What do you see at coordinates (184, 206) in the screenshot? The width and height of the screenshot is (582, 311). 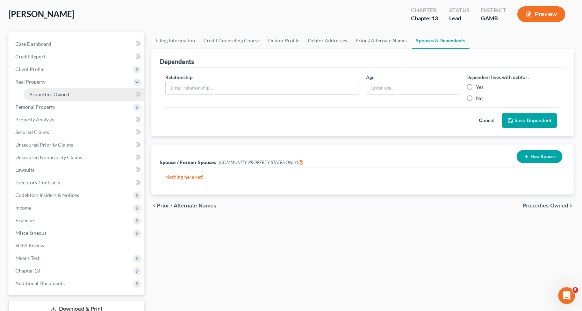 I see `button: chevron_left Prior / Alternate Names` at bounding box center [184, 206].